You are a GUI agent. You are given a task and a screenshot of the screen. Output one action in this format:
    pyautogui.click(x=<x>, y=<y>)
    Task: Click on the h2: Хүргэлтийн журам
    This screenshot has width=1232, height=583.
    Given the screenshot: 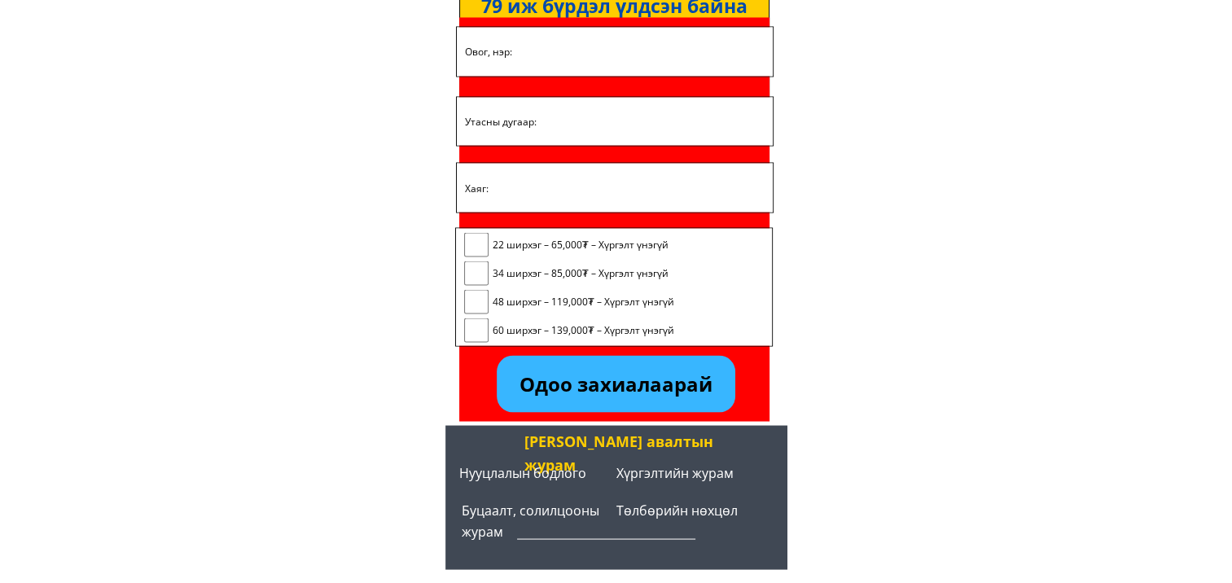 What is the action you would take?
    pyautogui.click(x=694, y=473)
    